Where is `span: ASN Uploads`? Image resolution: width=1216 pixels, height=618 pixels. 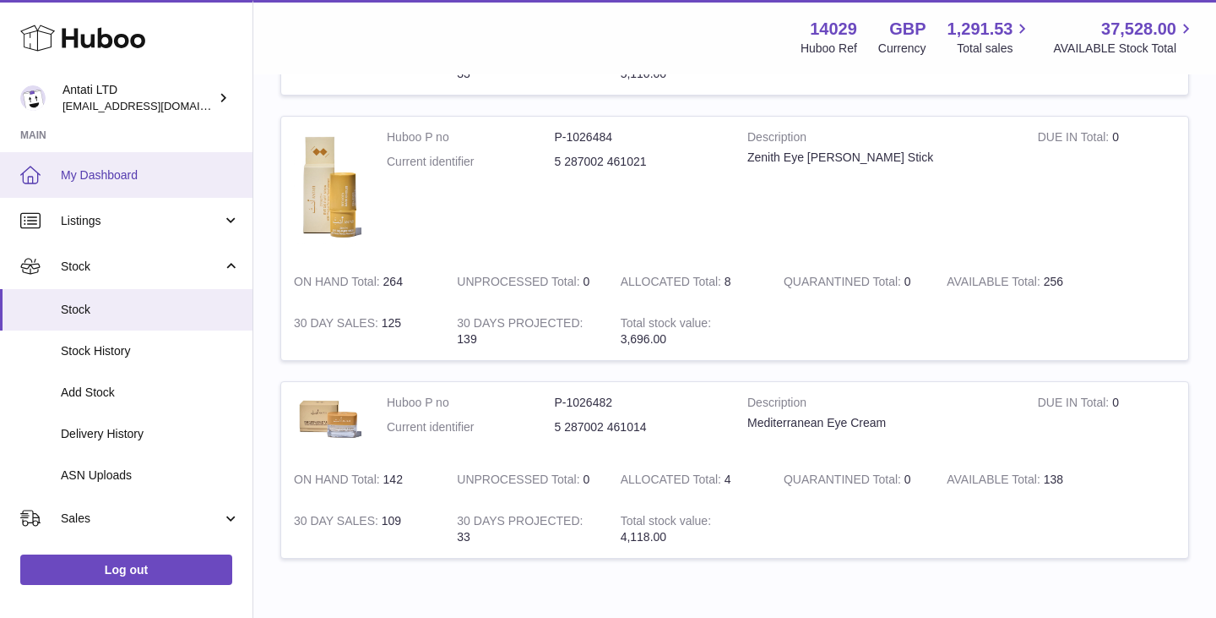
span: ASN Uploads is located at coordinates (150, 475).